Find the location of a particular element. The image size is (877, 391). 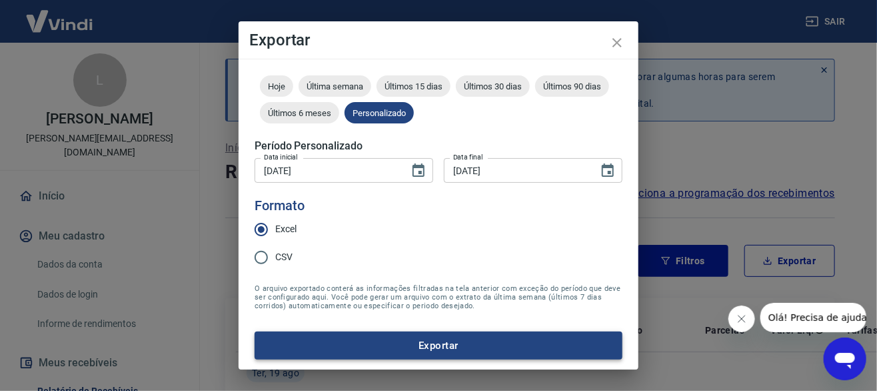

h4: Exportar is located at coordinates (439, 40).